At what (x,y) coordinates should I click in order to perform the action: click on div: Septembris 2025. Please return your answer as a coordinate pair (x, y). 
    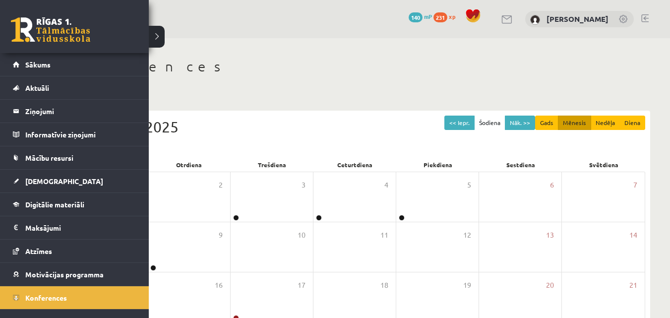
    Looking at the image, I should click on (354, 126).